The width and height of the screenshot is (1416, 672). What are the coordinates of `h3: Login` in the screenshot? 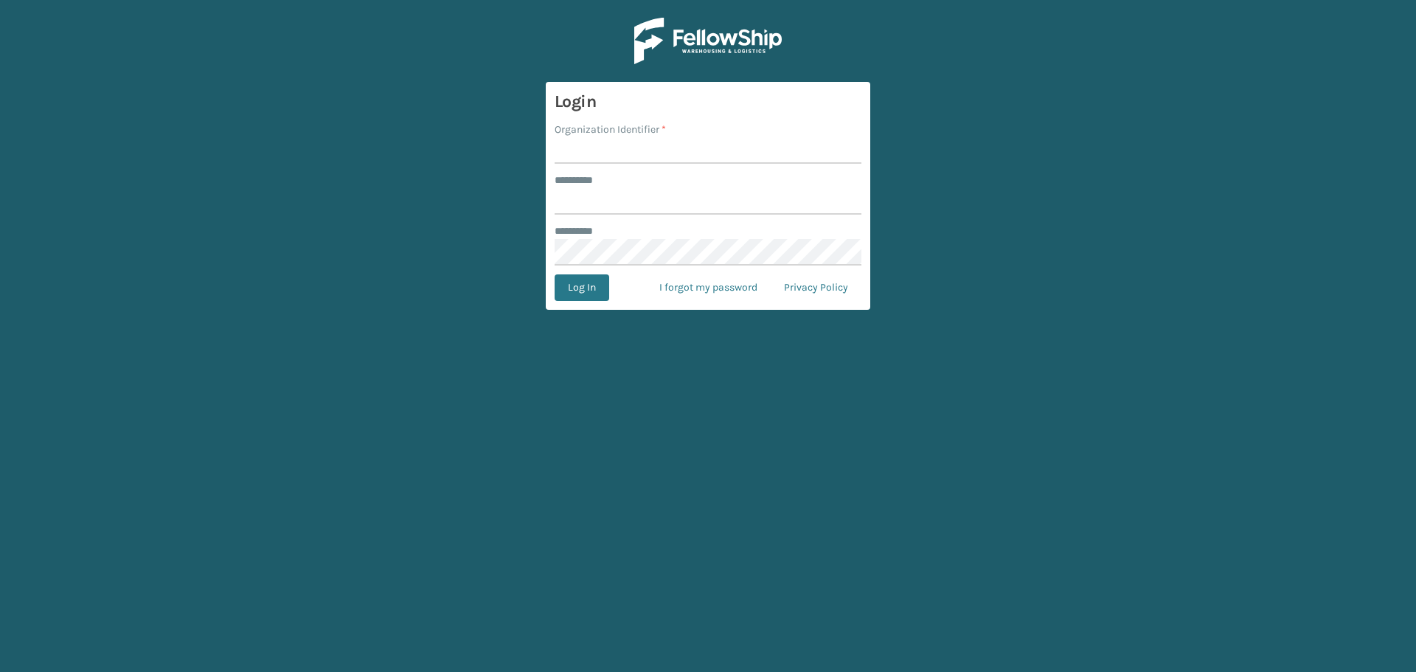 It's located at (708, 102).